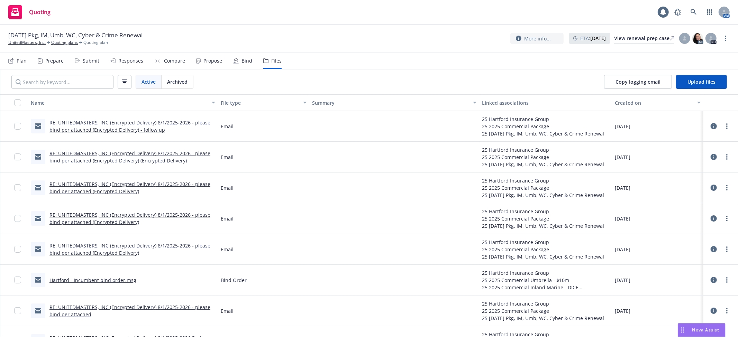 The height and width of the screenshot is (337, 738). Describe the element at coordinates (701, 82) in the screenshot. I see `span: Upload files` at that location.